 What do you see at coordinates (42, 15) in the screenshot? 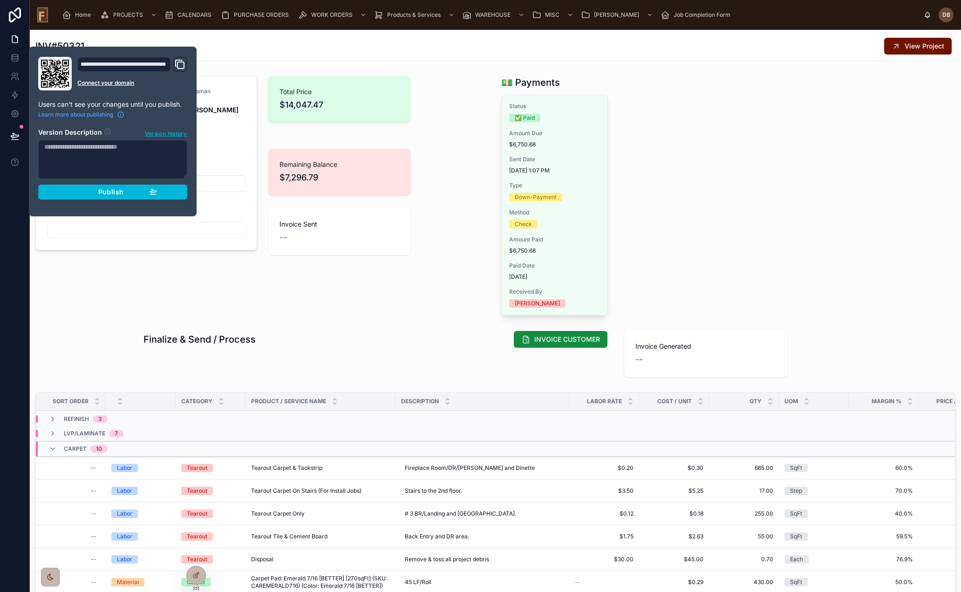
I see `img: App logo` at bounding box center [42, 15].